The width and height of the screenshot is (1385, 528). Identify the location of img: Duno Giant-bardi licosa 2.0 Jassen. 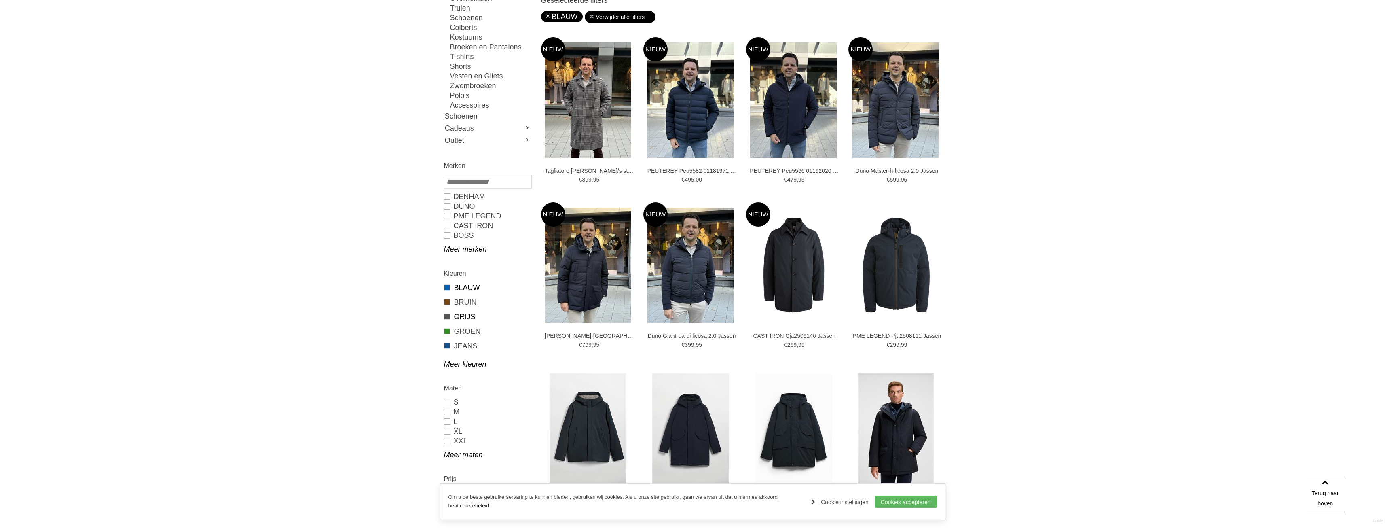
(691, 265).